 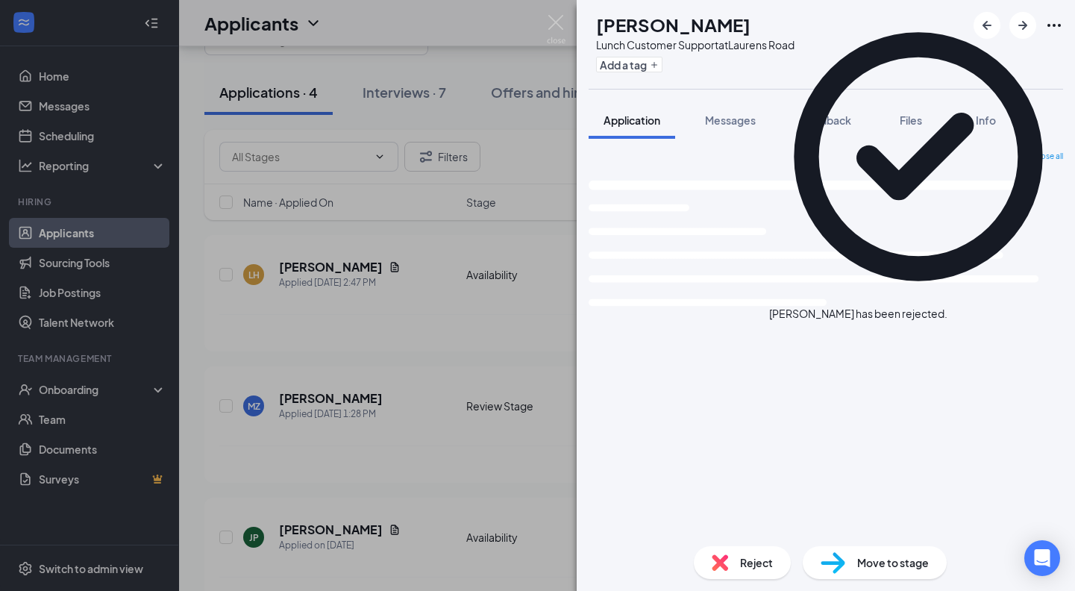 What do you see at coordinates (632, 120) in the screenshot?
I see `span: Application` at bounding box center [632, 120].